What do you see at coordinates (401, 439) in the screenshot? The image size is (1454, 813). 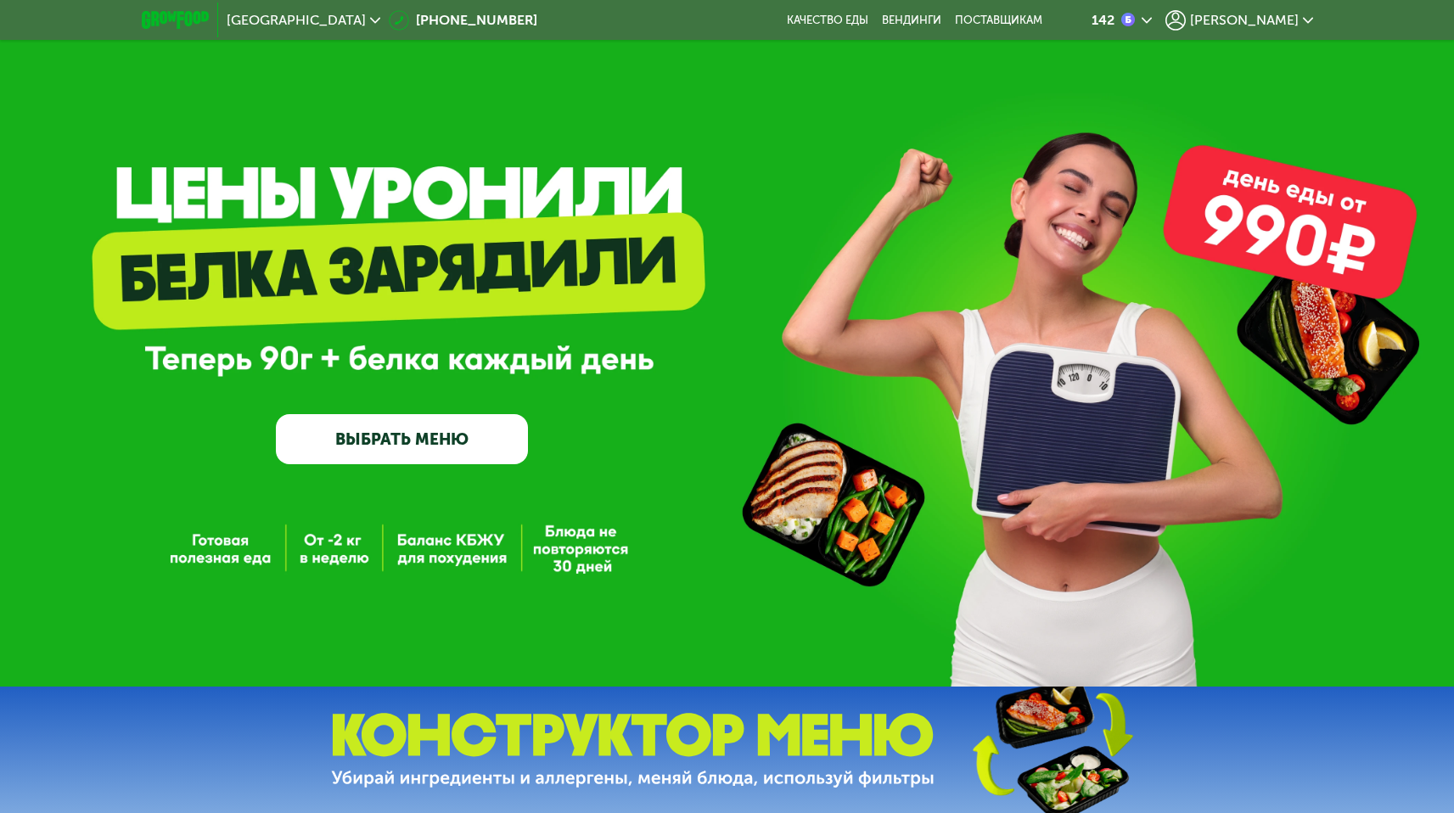 I see `a: ВЫБРАТЬ МЕНЮ` at bounding box center [401, 439].